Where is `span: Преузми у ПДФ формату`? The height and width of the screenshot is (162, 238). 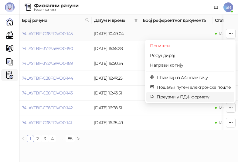 span: Преузми у ПДФ формату is located at coordinates (194, 97).